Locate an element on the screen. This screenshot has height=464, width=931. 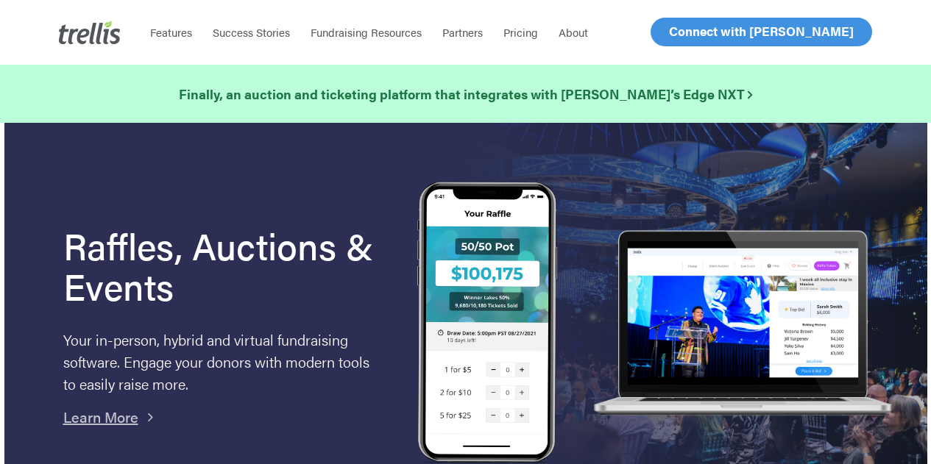
span: Features is located at coordinates (171, 32).